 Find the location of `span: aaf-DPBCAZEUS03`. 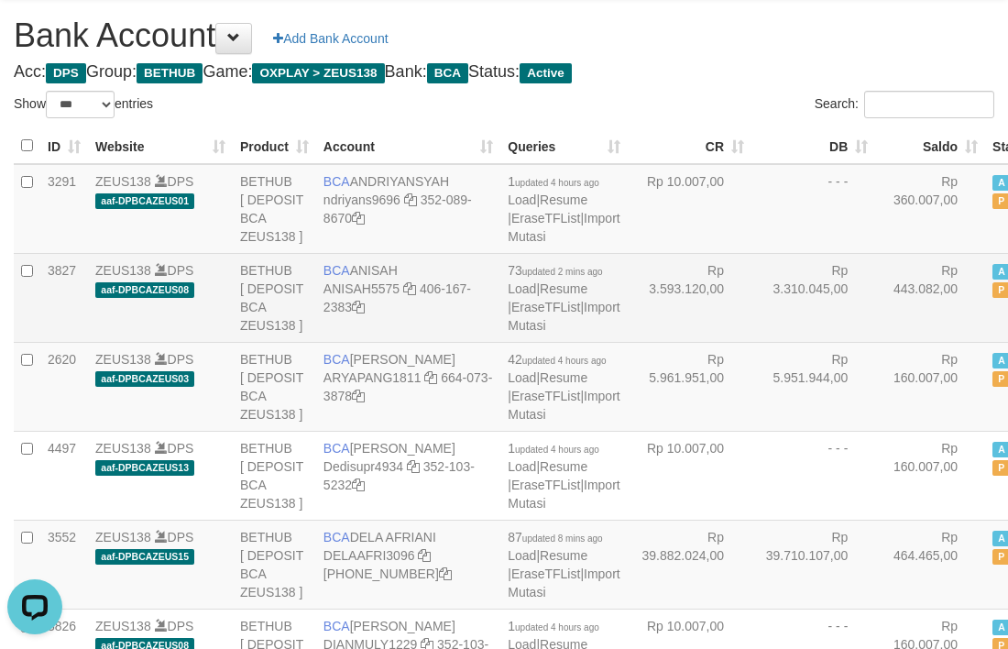

span: aaf-DPBCAZEUS03 is located at coordinates (145, 379).